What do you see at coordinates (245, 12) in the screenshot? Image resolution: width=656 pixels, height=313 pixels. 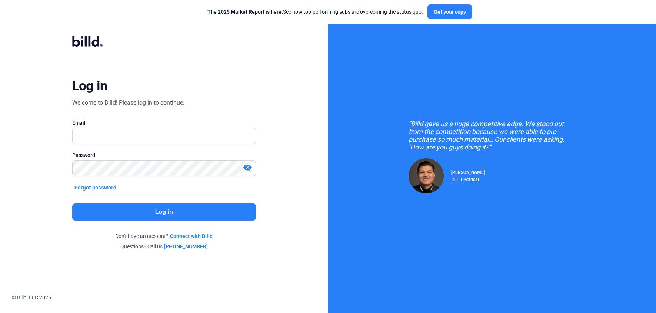 I see `span: The 2025 Market Report is here:` at bounding box center [245, 12].